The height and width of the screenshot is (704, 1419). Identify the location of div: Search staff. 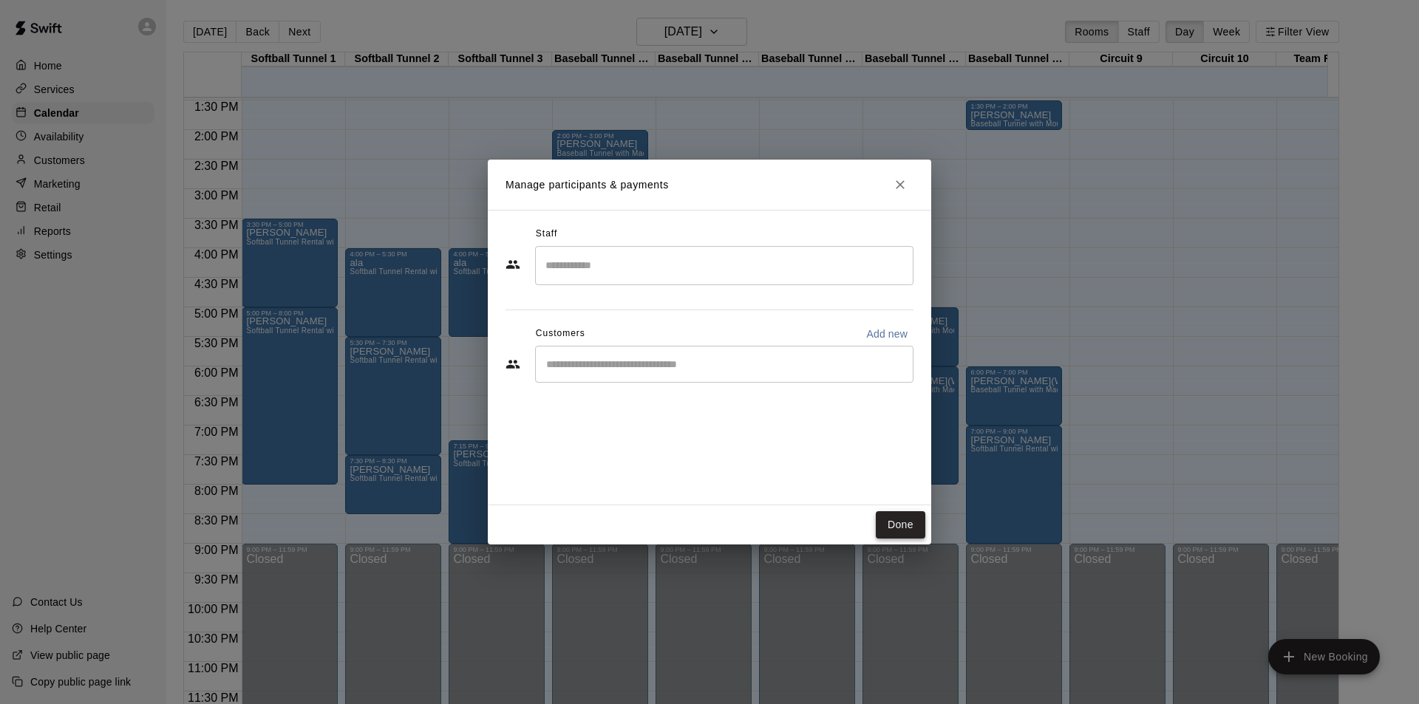
(724, 265).